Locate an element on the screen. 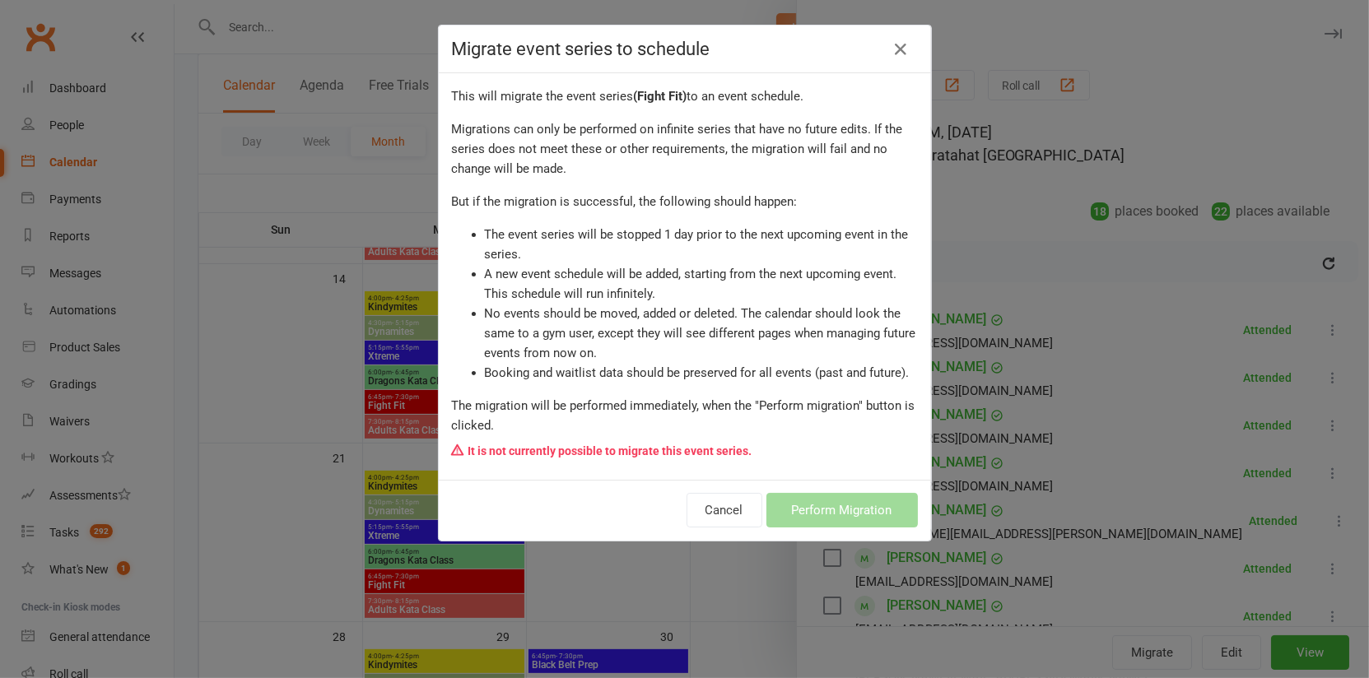 This screenshot has width=1369, height=678. button: Cancel is located at coordinates (724, 510).